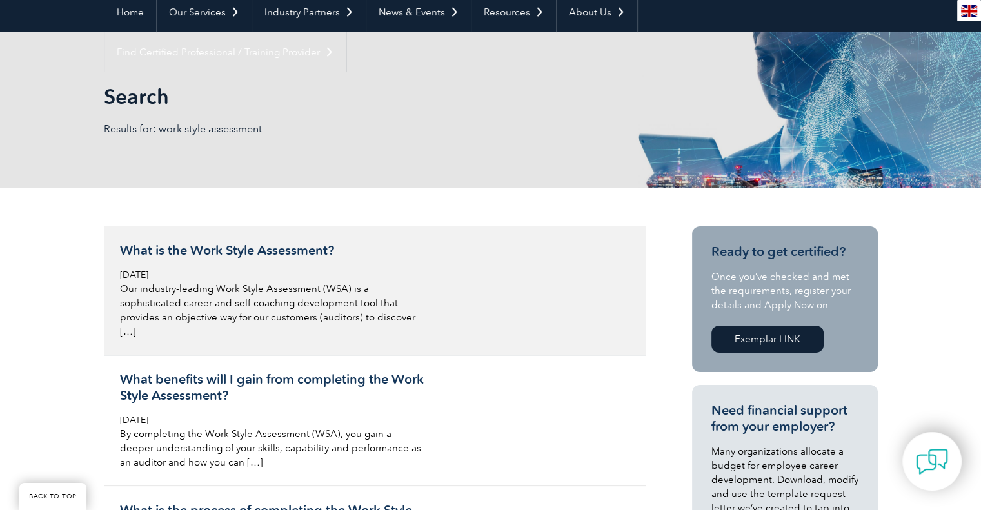 The height and width of the screenshot is (510, 981). Describe the element at coordinates (768, 339) in the screenshot. I see `a: Exemplar LINK` at that location.